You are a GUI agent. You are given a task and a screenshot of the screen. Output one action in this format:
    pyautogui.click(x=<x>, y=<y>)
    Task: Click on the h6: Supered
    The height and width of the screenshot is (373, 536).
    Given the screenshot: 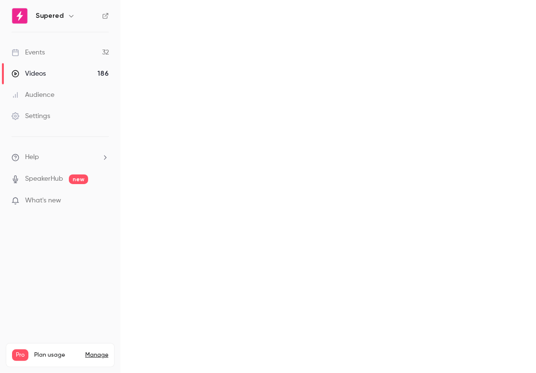 What is the action you would take?
    pyautogui.click(x=50, y=16)
    